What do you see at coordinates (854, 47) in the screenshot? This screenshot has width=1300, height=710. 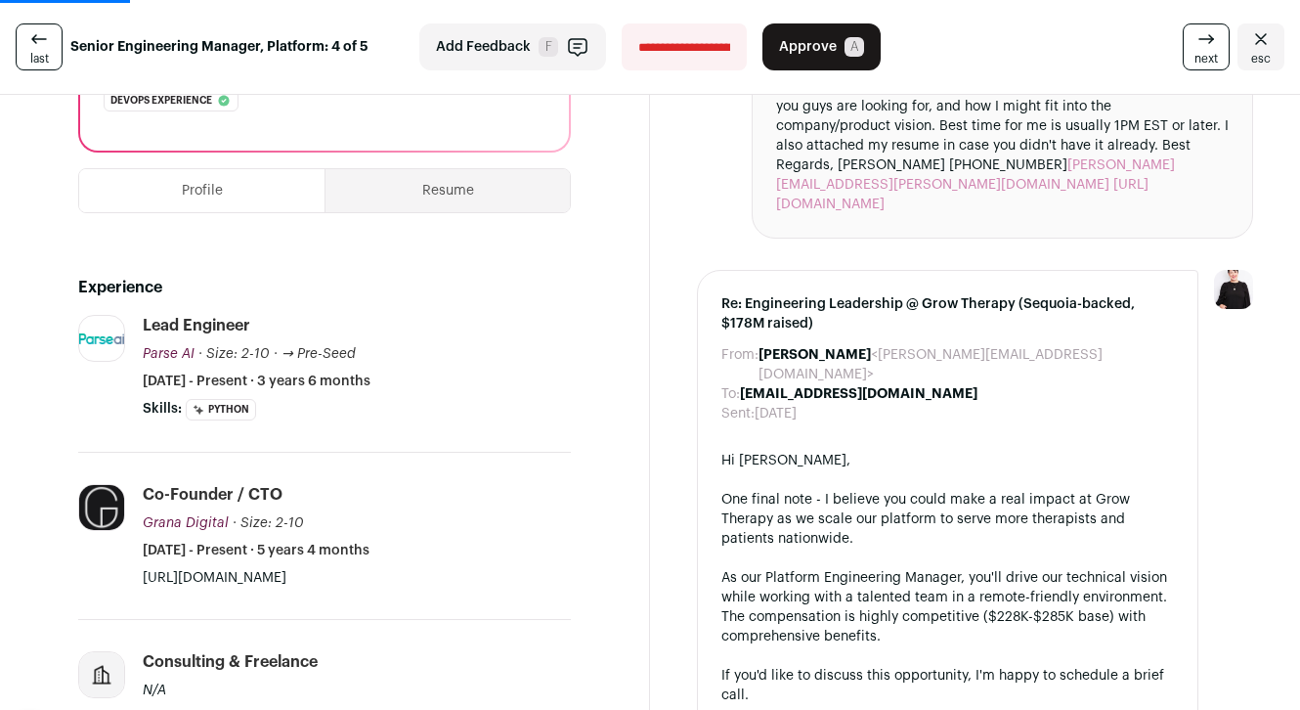 I see `span: A` at bounding box center [854, 47].